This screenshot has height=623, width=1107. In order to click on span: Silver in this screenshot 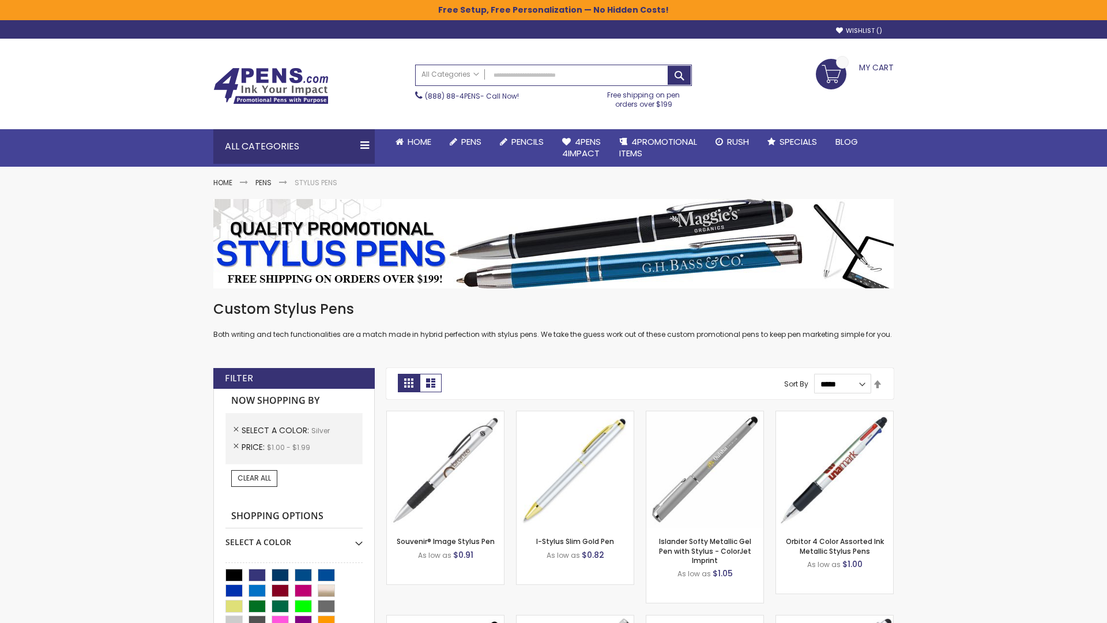, I will do `click(321, 430)`.